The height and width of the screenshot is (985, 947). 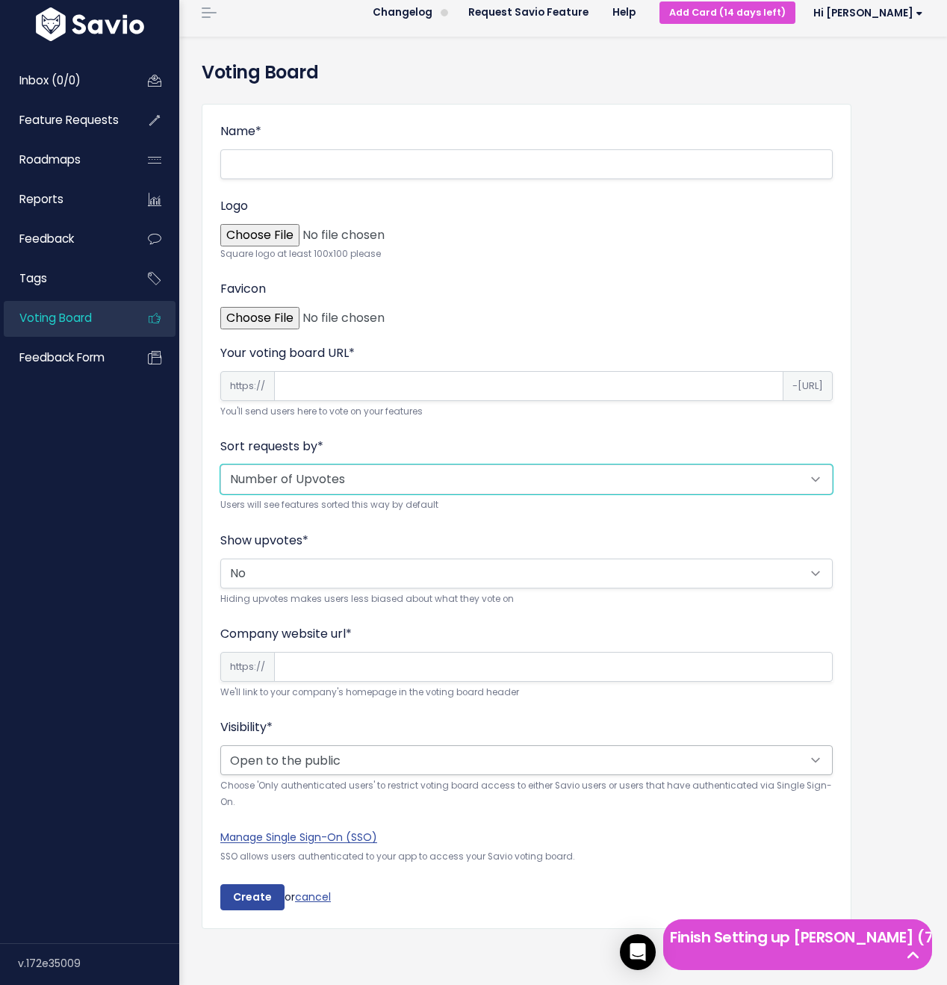 What do you see at coordinates (527, 254) in the screenshot?
I see `small: Square logo at least 100x100 please` at bounding box center [527, 254].